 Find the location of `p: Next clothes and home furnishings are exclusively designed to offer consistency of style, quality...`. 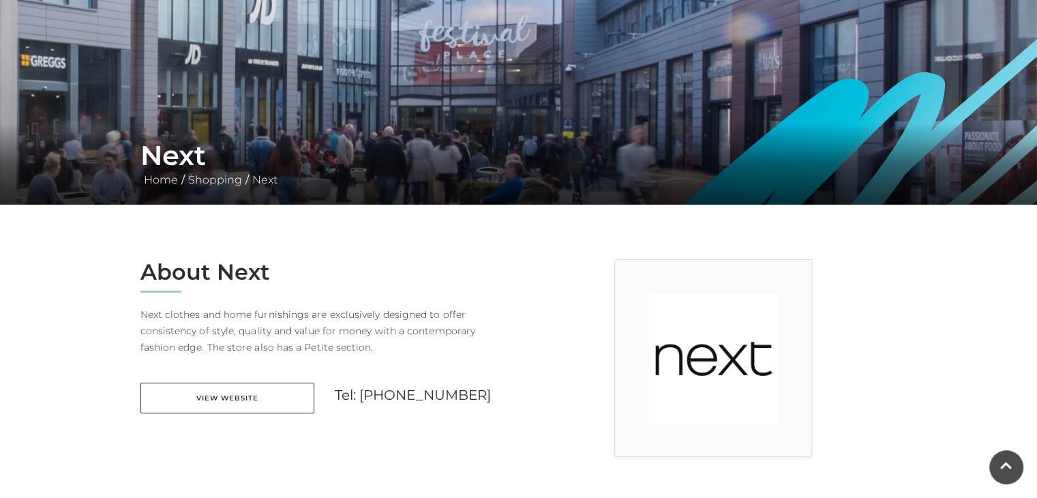

p: Next clothes and home furnishings are exclusively designed to offer consistency of style, quality... is located at coordinates (325, 331).